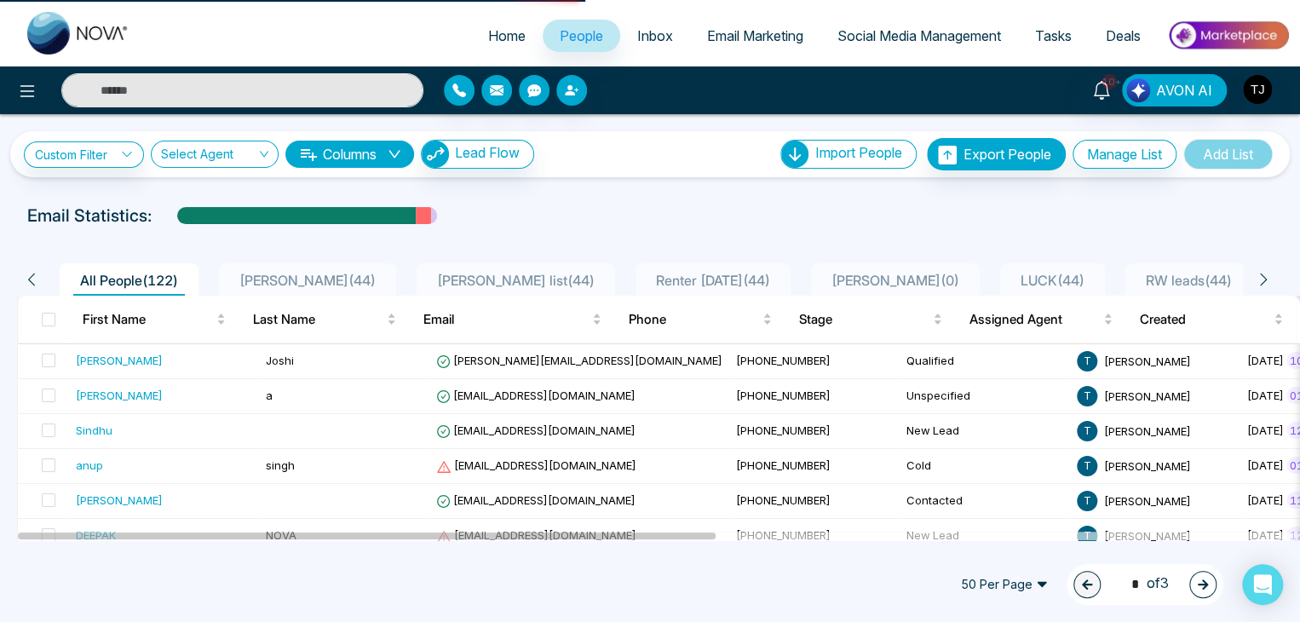 The image size is (1300, 622). I want to click on span: of 3, so click(1145, 584).